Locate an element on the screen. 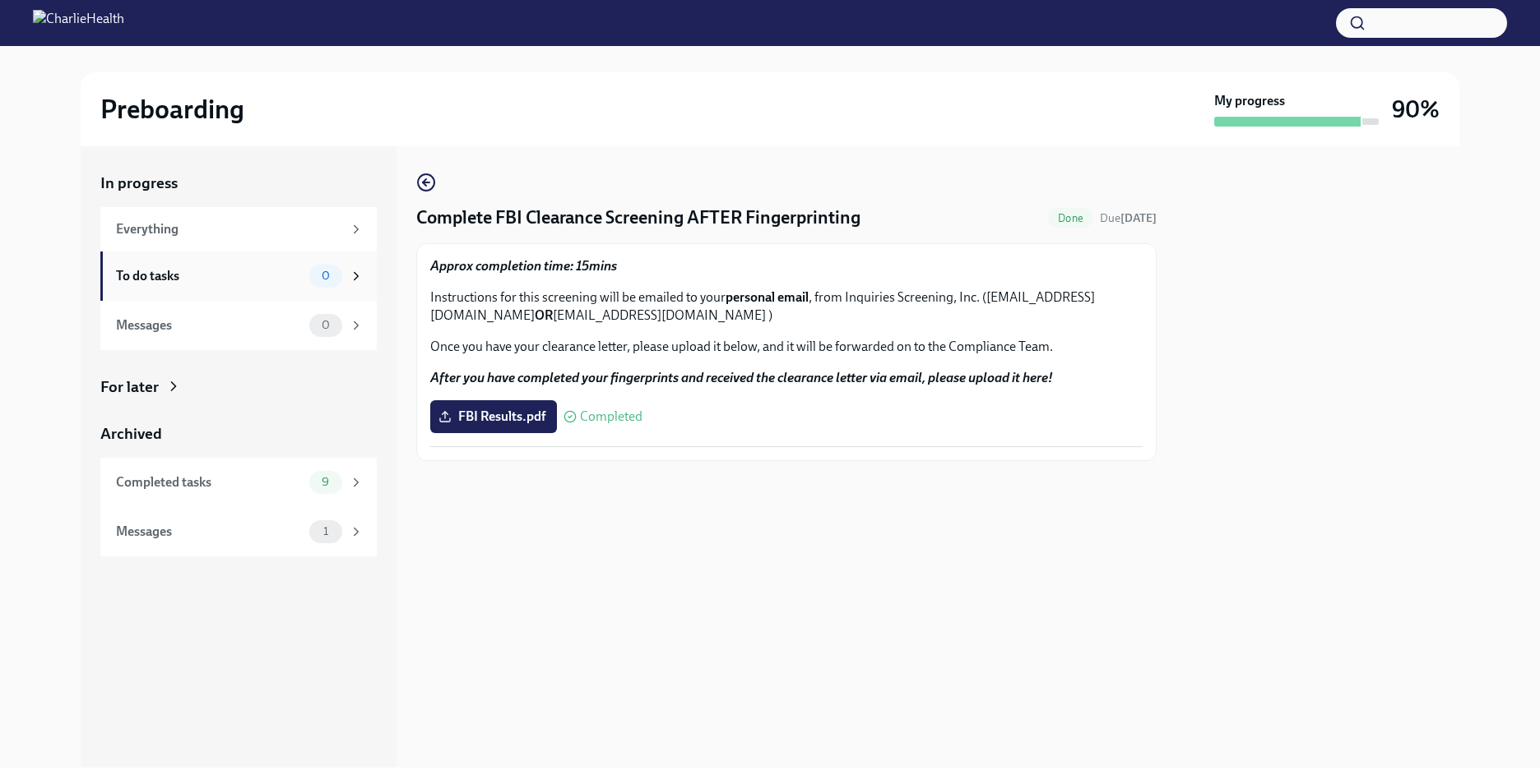 Image resolution: width=1540 pixels, height=784 pixels. div: Archived is located at coordinates (239, 434).